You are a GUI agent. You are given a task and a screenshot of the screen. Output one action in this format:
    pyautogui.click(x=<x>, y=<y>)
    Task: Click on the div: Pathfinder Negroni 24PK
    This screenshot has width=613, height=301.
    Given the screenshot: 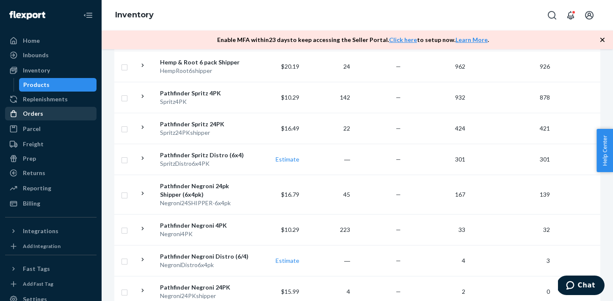 What is the action you would take?
    pyautogui.click(x=204, y=287)
    